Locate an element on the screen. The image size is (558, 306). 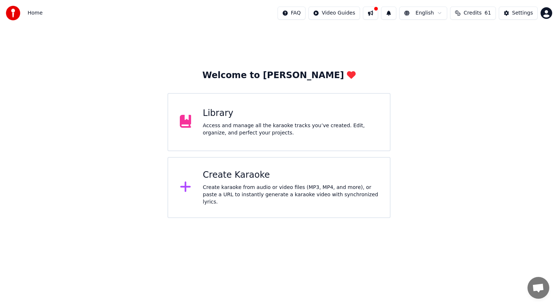
div: Open chat is located at coordinates (538, 288).